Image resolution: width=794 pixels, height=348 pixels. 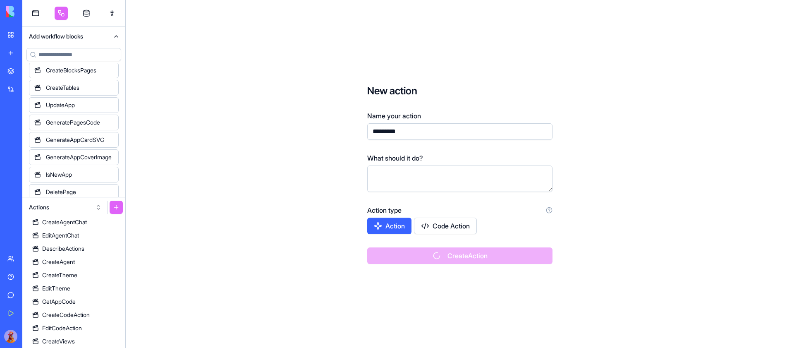 What do you see at coordinates (65, 222) in the screenshot?
I see `div: CreateAgentChat` at bounding box center [65, 222].